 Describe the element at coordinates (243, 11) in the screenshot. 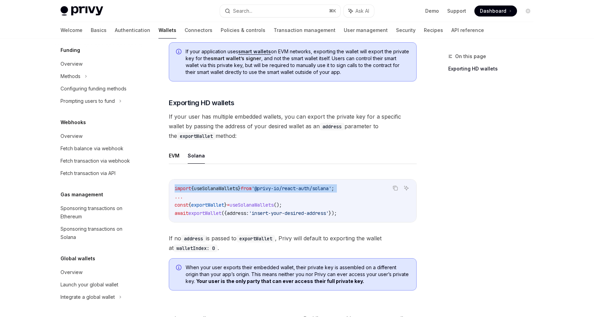

I see `div: Search...` at that location.